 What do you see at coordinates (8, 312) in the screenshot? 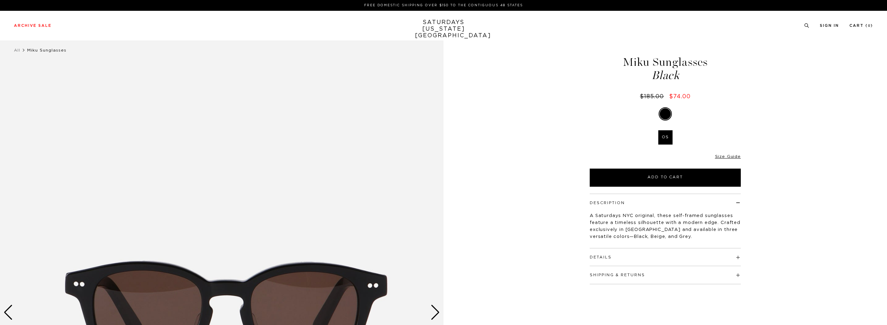
I see `div: Previous slide` at bounding box center [8, 312].